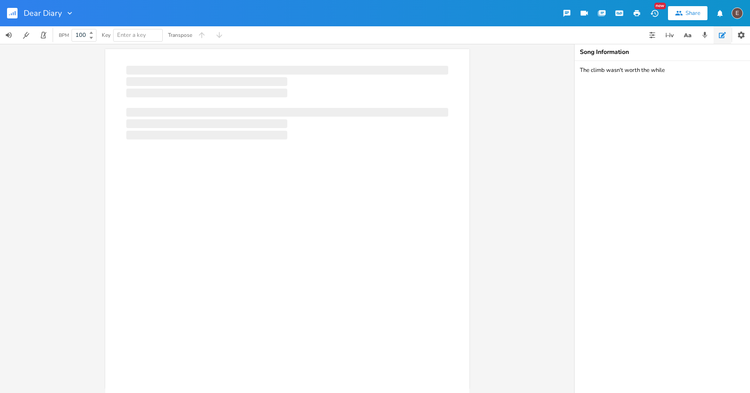 Image resolution: width=750 pixels, height=393 pixels. What do you see at coordinates (43, 13) in the screenshot?
I see `span: Dear Diary` at bounding box center [43, 13].